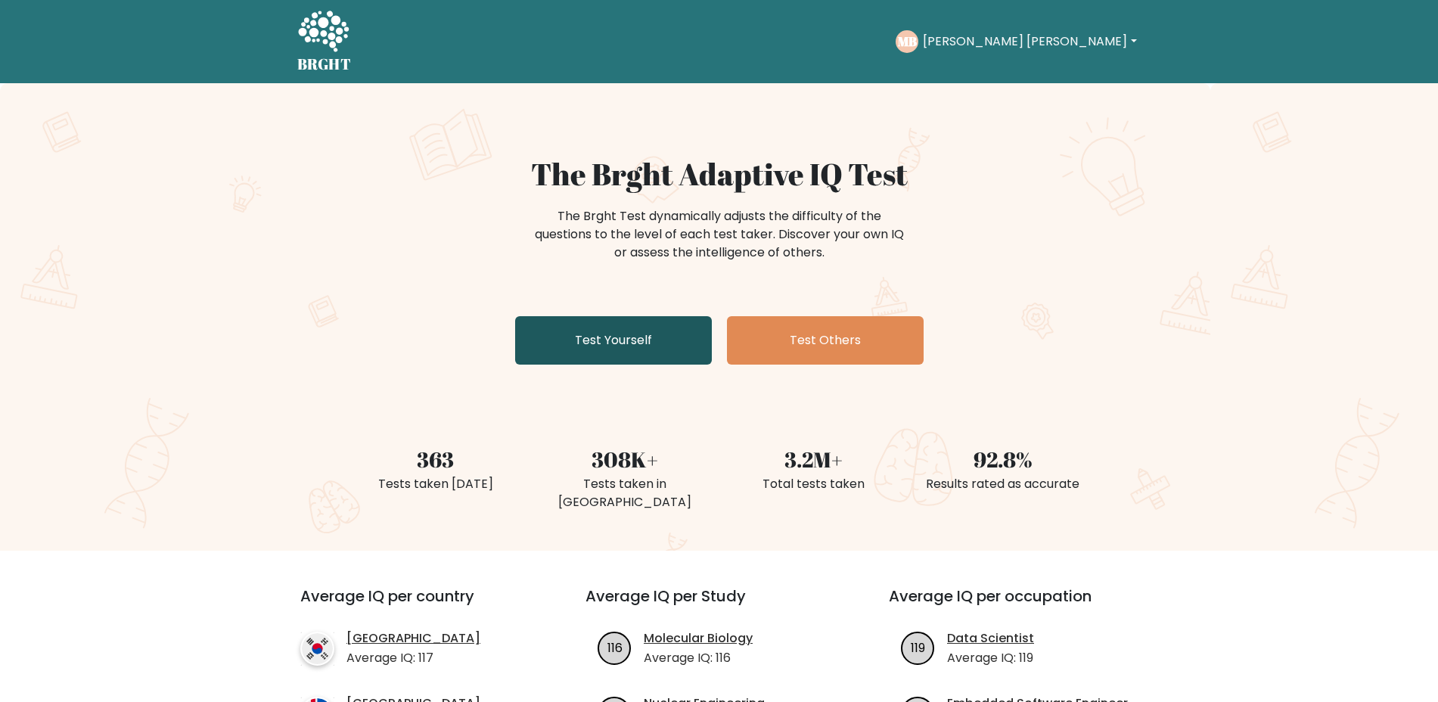 The height and width of the screenshot is (702, 1438). What do you see at coordinates (1003, 484) in the screenshot?
I see `div: Results rated as accurate` at bounding box center [1003, 484].